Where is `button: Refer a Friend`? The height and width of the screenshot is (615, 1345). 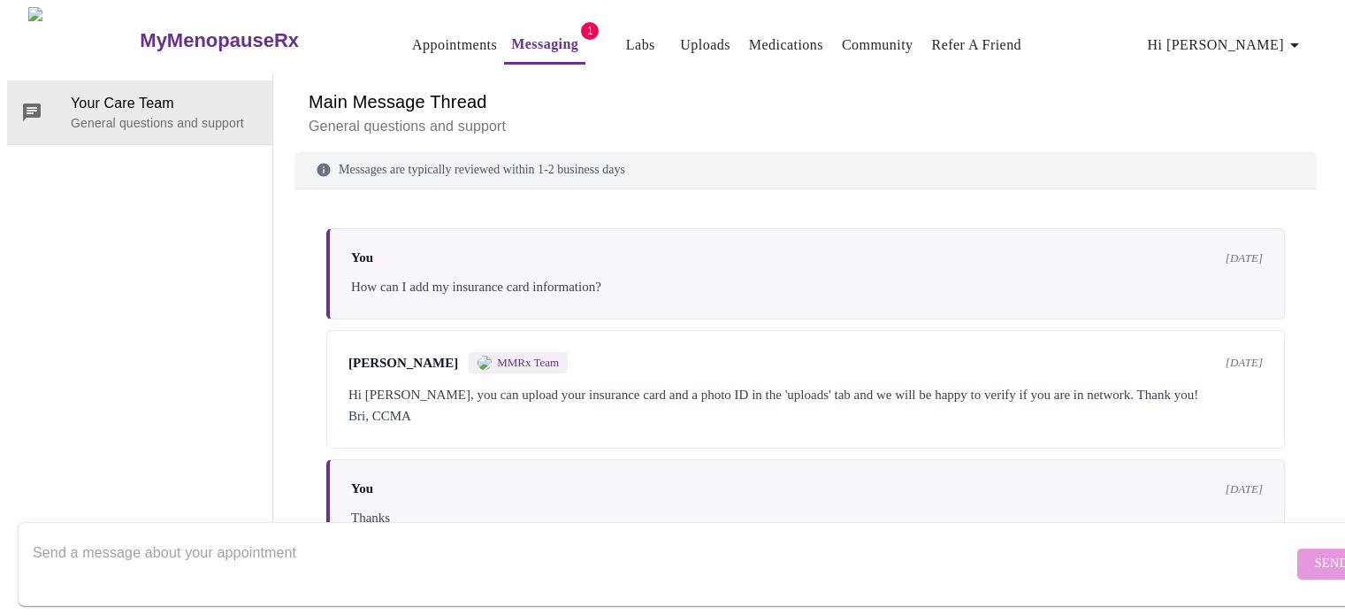 button: Refer a Friend is located at coordinates (977, 45).